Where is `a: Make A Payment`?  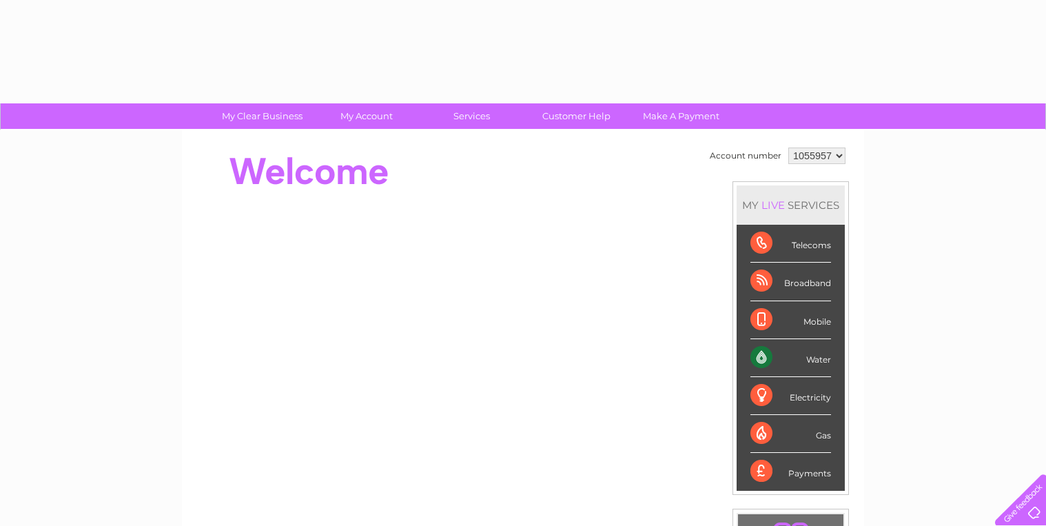 a: Make A Payment is located at coordinates (681, 116).